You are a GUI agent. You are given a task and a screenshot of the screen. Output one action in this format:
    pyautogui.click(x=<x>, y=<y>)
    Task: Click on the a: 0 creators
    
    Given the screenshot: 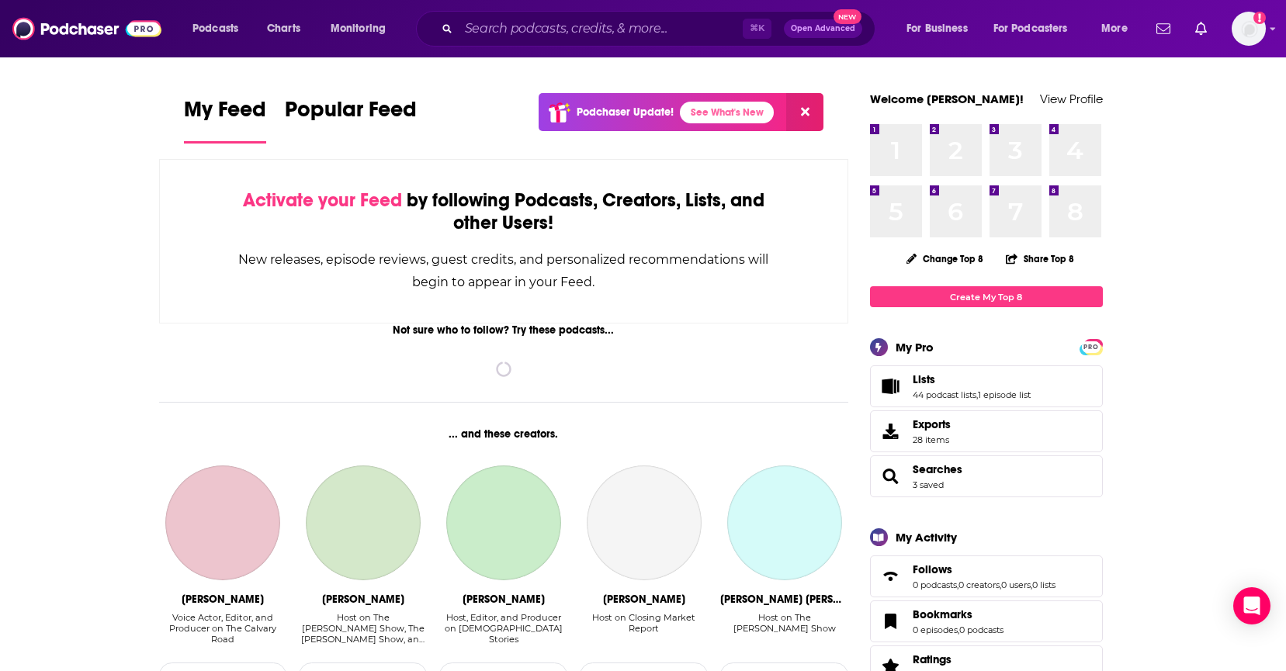 What is the action you would take?
    pyautogui.click(x=978, y=585)
    